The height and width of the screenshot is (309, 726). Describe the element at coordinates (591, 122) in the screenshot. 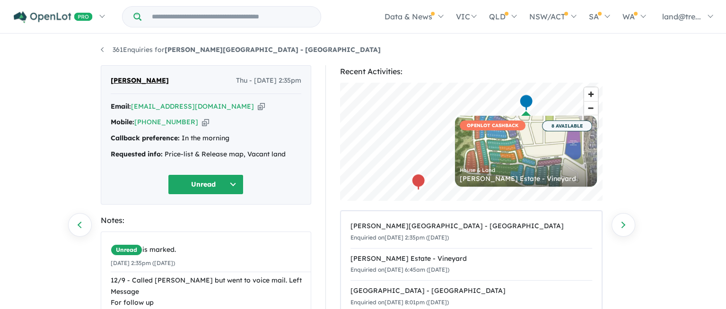

I see `button: Reset bearing to north` at that location.